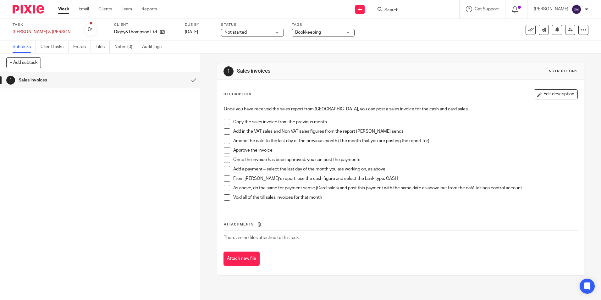 The height and width of the screenshot is (300, 601). What do you see at coordinates (323, 25) in the screenshot?
I see `label: Tags` at bounding box center [323, 25].